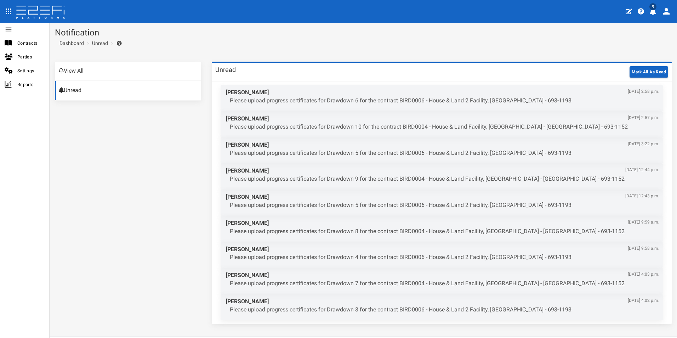  Describe the element at coordinates (70, 43) in the screenshot. I see `span: Dashboard` at that location.